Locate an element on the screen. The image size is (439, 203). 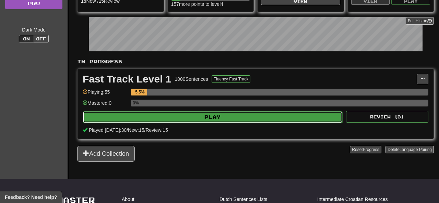
div: Playing: 55 is located at coordinates (105, 94).